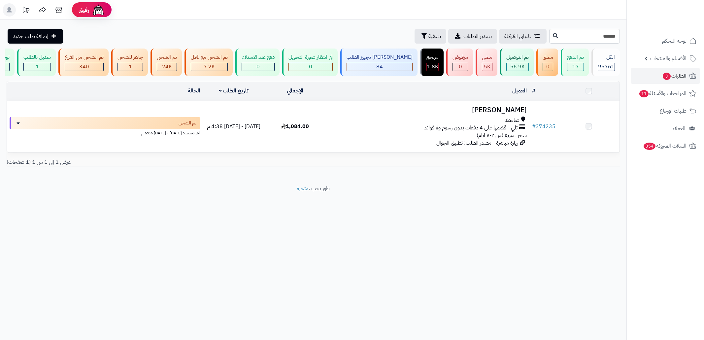 The height and width of the screenshot is (340, 704). I want to click on a: #374235, so click(543, 126).